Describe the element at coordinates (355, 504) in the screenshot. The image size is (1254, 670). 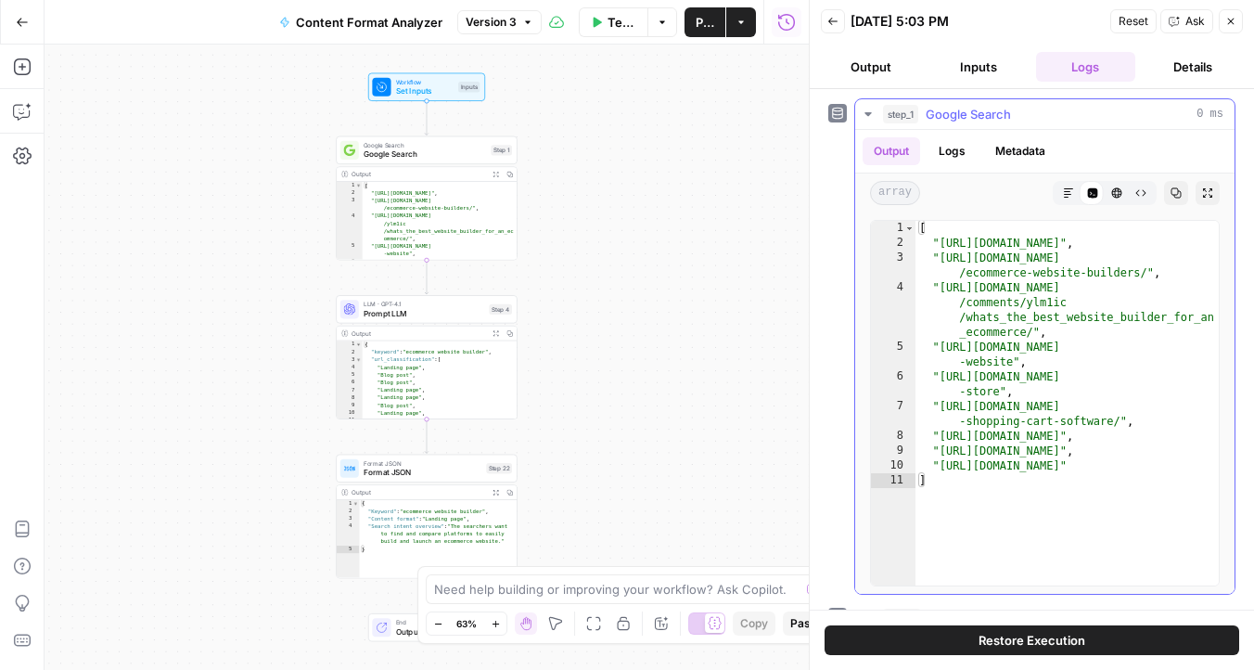
I see `span: Toggle code folding, rows 1 through 5` at that location.